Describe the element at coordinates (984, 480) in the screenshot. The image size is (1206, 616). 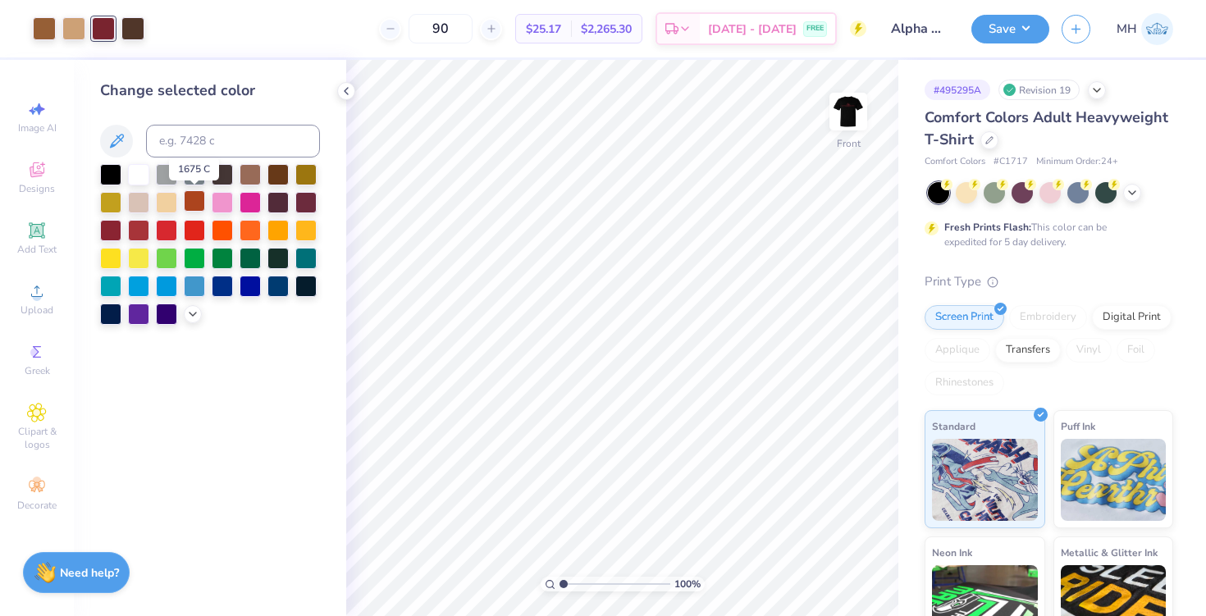
I see `img: Standard` at that location.